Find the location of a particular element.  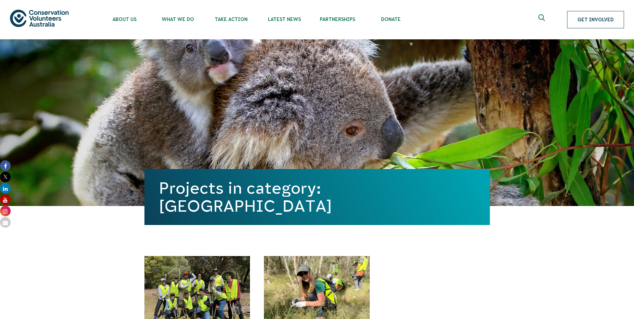

span: About Us is located at coordinates (125, 19).